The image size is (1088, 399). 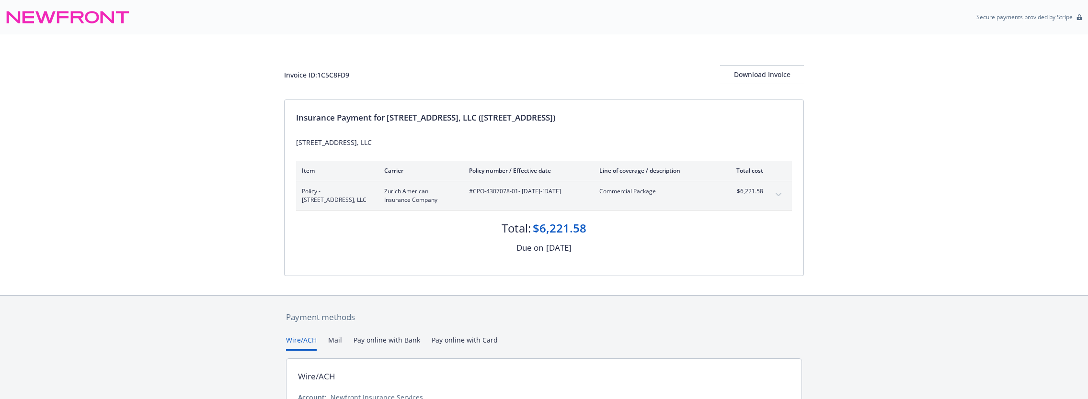 What do you see at coordinates (387, 343) in the screenshot?
I see `button: Pay online with Bank` at bounding box center [387, 343].